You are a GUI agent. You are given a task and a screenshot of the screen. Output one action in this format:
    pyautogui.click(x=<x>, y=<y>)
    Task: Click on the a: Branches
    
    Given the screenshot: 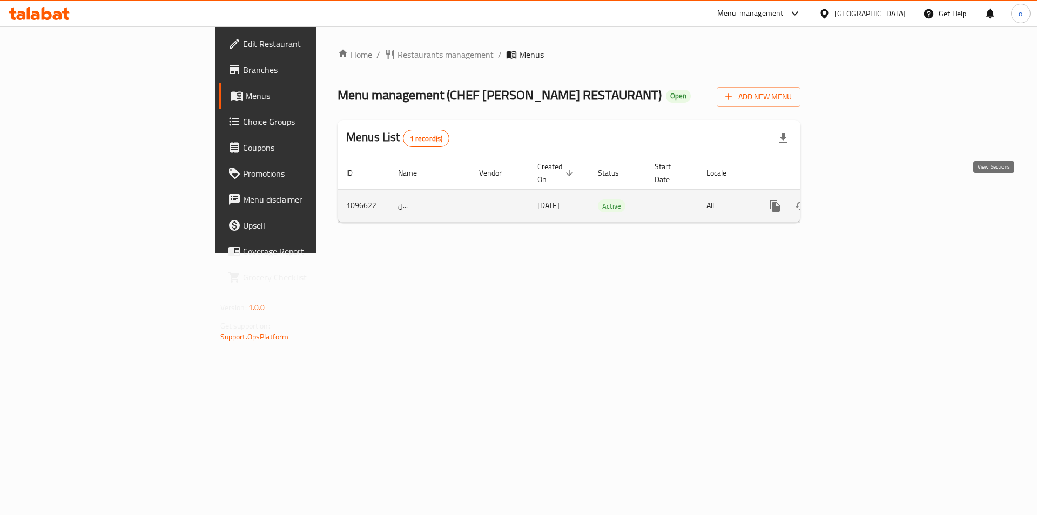 What is the action you would take?
    pyautogui.click(x=303, y=70)
    